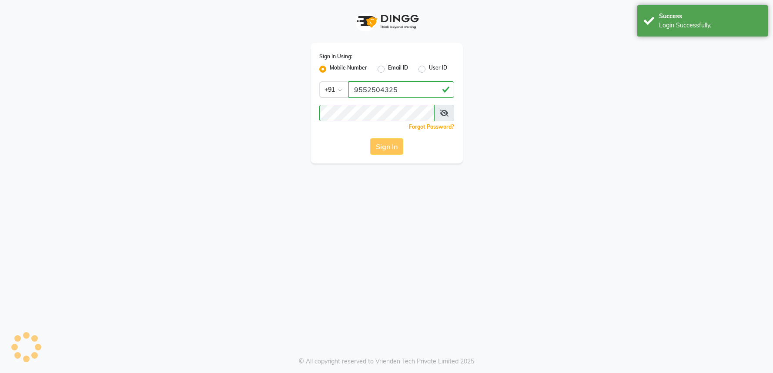 This screenshot has width=773, height=373. Describe the element at coordinates (398, 69) in the screenshot. I see `label: Email ID` at that location.